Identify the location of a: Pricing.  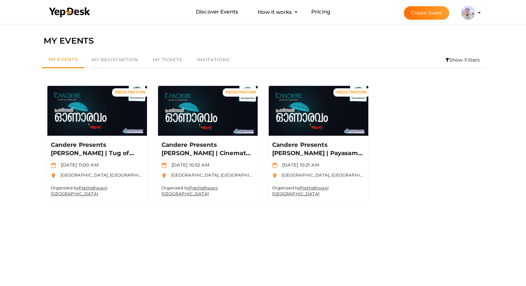
(321, 12).